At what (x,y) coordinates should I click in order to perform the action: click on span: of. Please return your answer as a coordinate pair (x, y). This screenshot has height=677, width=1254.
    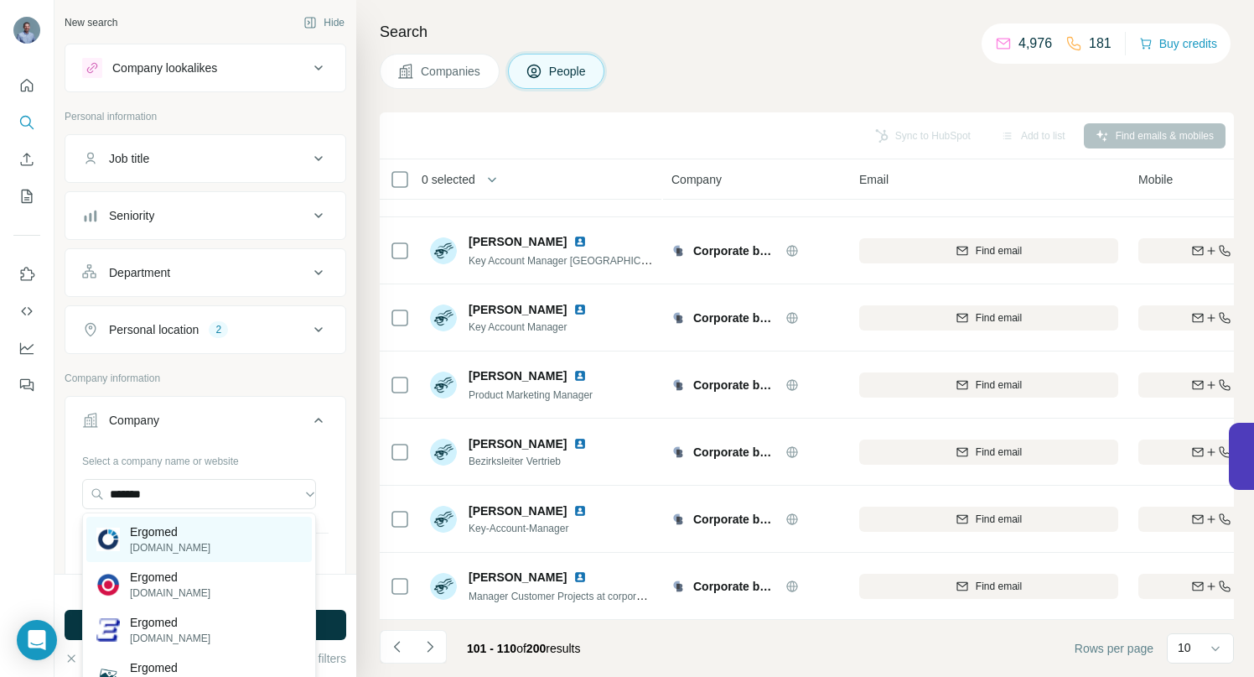
    Looking at the image, I should click on (522, 648).